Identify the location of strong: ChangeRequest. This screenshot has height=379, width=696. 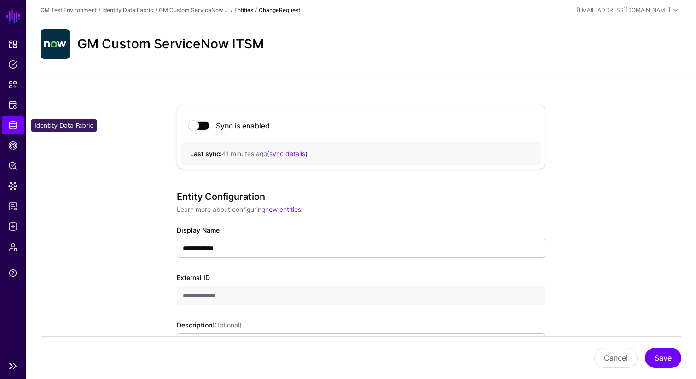
(279, 10).